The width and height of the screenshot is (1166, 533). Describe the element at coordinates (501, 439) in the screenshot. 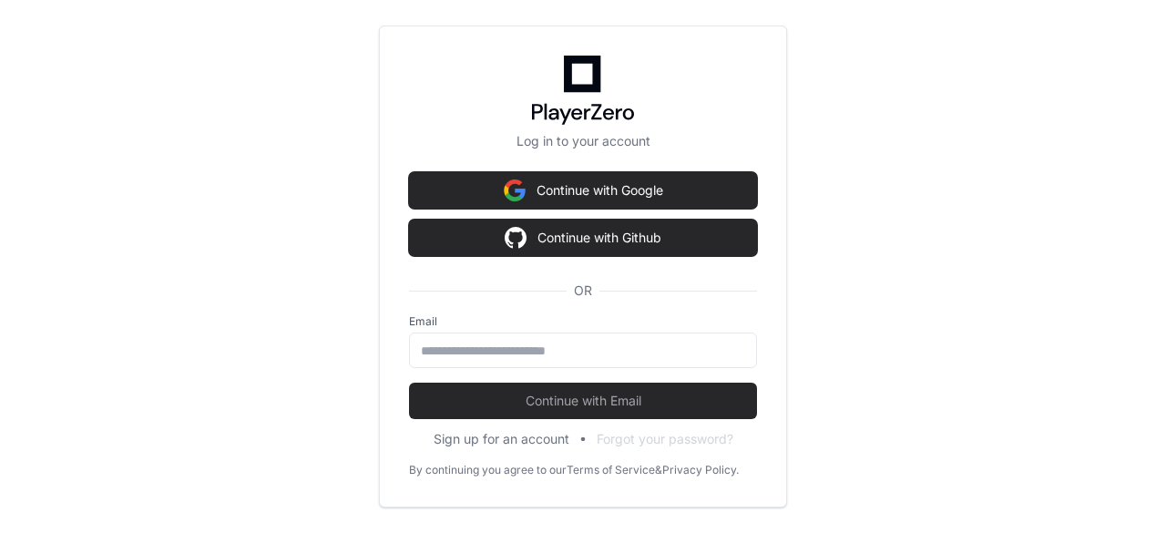

I see `button: Sign up for an account` at that location.